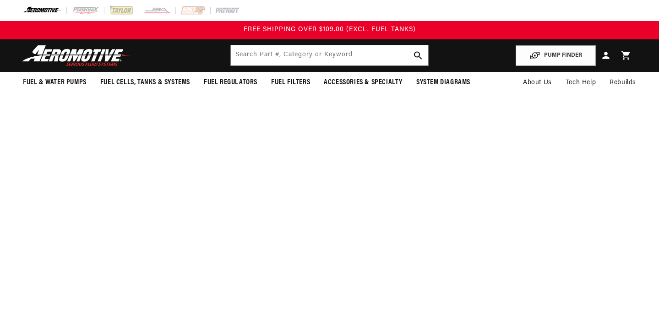  Describe the element at coordinates (363, 82) in the screenshot. I see `span: Accessories & Specialty` at that location.